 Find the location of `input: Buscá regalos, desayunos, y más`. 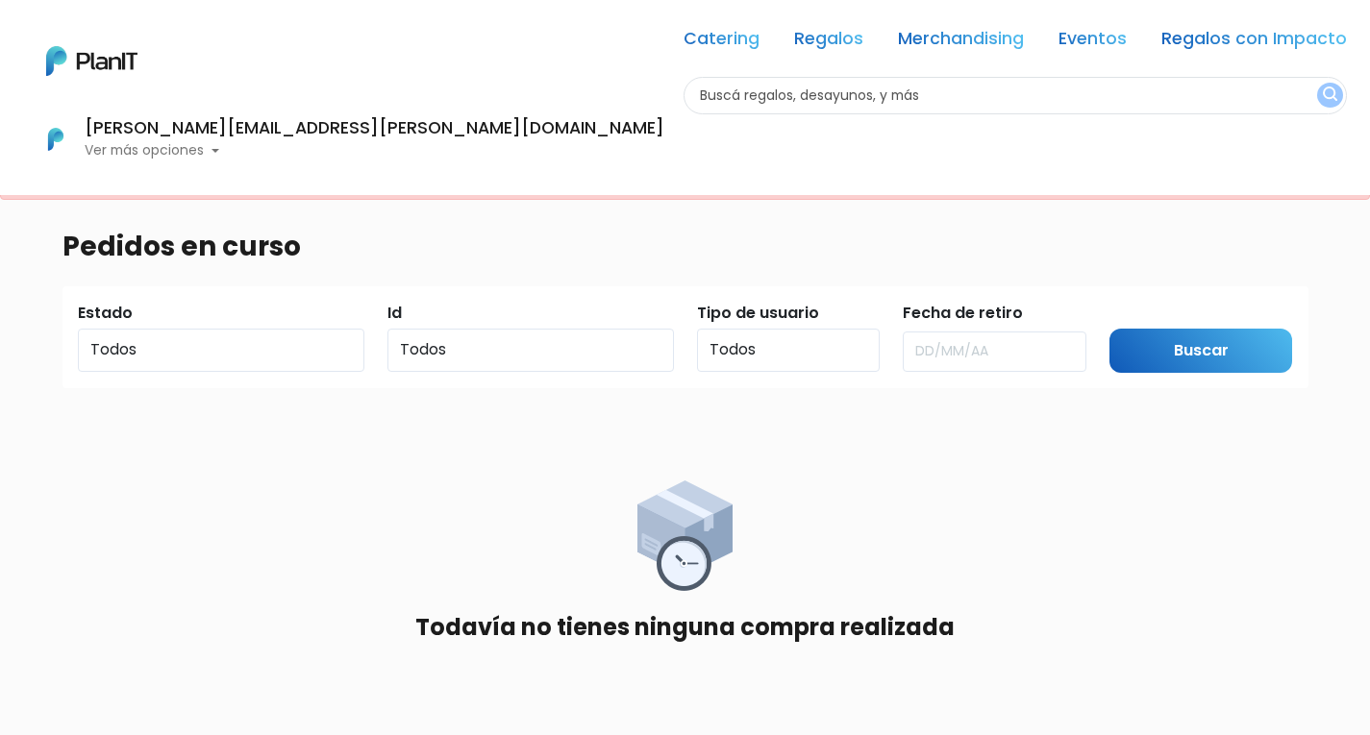

input: Buscá regalos, desayunos, y más is located at coordinates (1015, 95).